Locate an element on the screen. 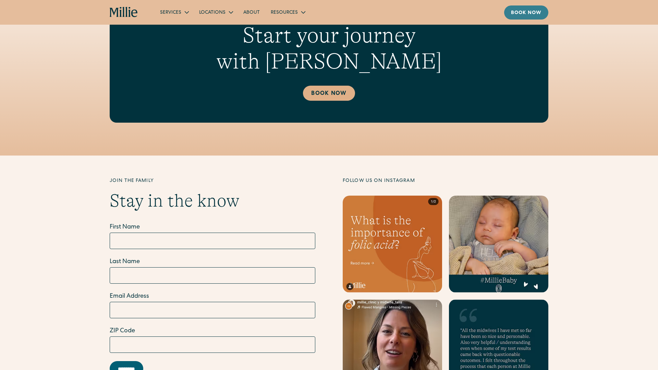  div: Book now is located at coordinates (526, 13).